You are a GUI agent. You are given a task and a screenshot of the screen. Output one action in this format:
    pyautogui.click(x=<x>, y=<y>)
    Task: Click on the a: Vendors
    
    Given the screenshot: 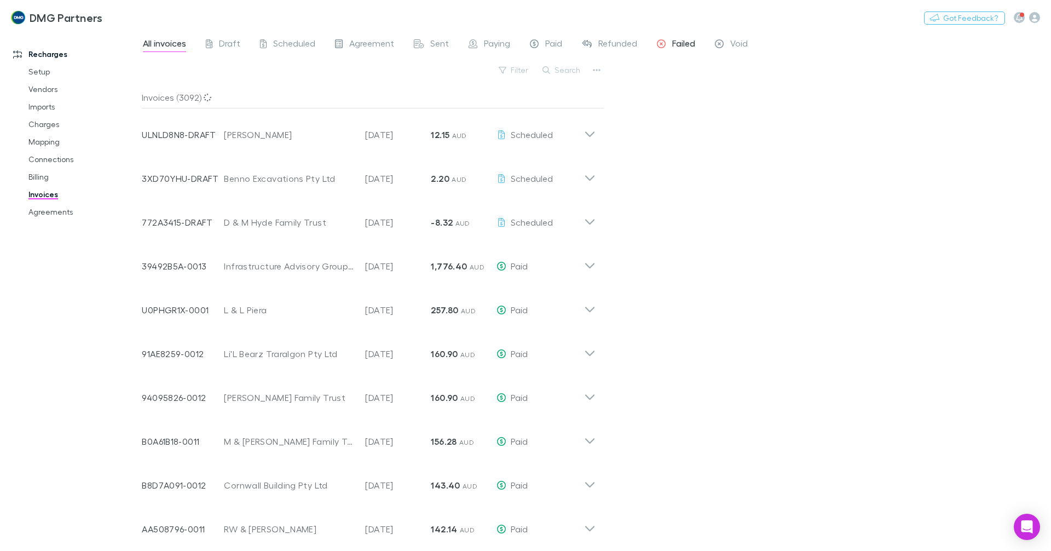 What is the action you would take?
    pyautogui.click(x=83, y=89)
    